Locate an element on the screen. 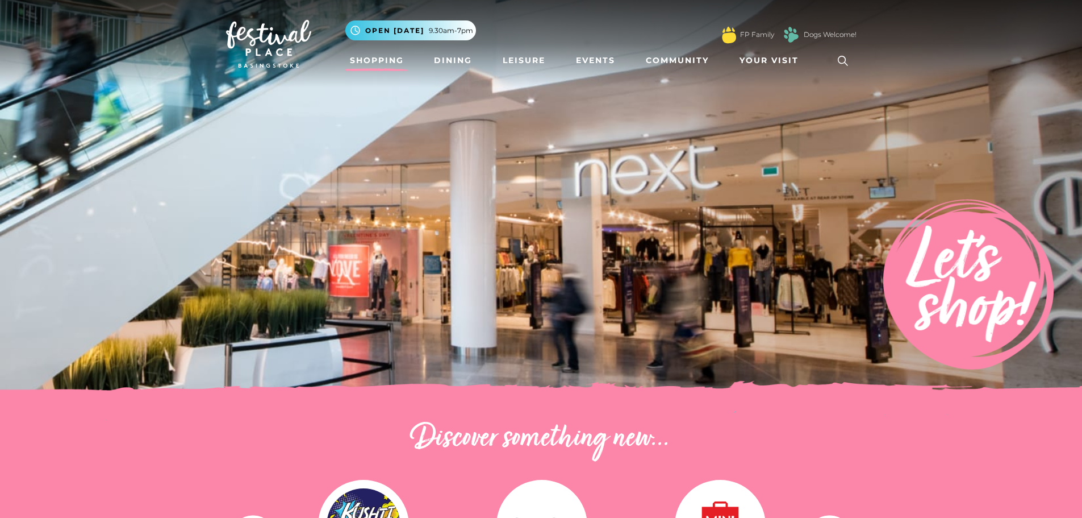 This screenshot has width=1082, height=518. a: Leisure is located at coordinates (524, 60).